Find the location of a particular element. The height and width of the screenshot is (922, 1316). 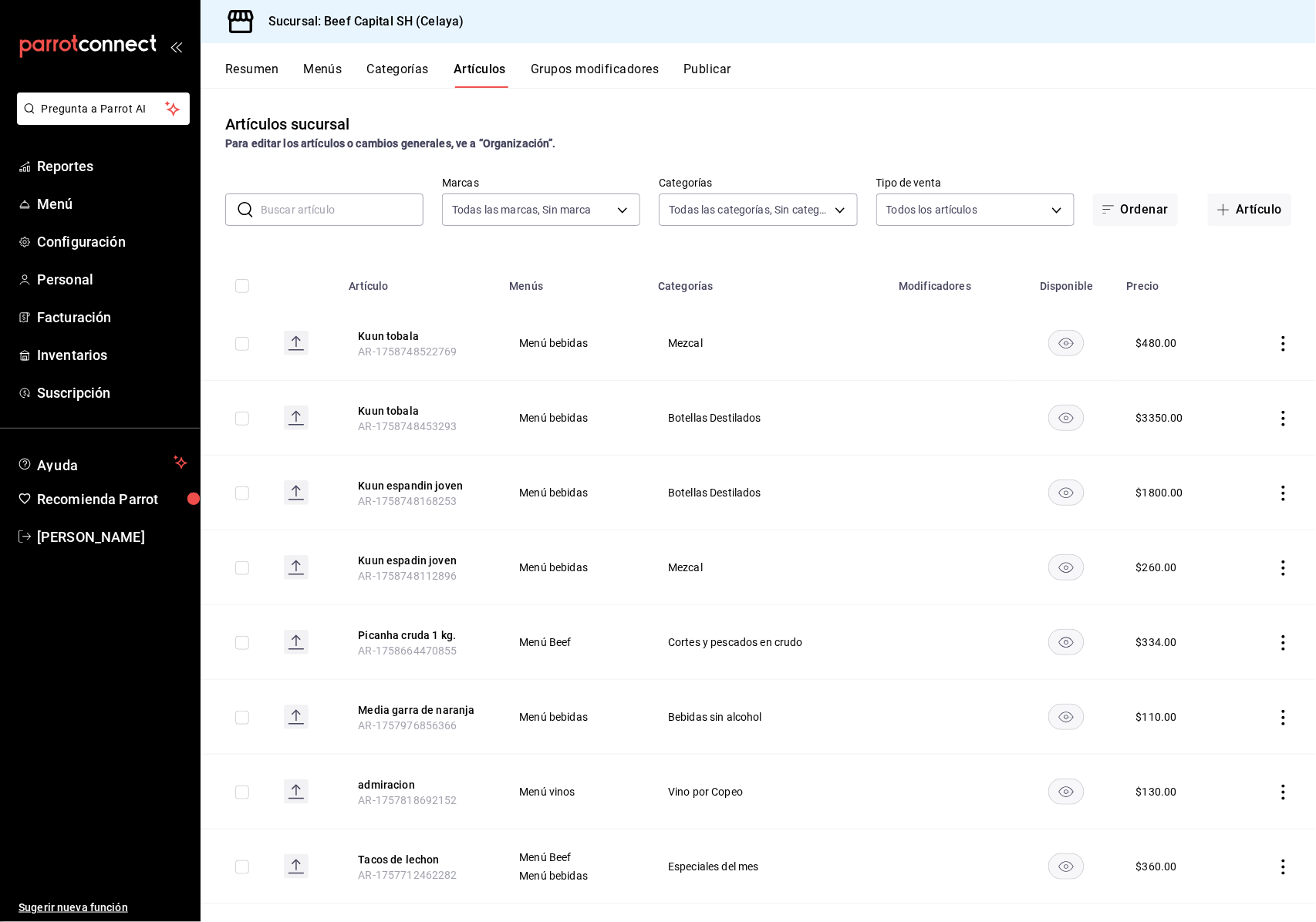

span: Todos los artículos is located at coordinates (932, 209).